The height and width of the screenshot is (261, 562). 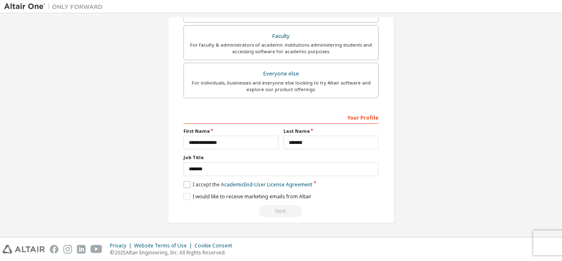 I want to click on label: I accept the, so click(x=248, y=184).